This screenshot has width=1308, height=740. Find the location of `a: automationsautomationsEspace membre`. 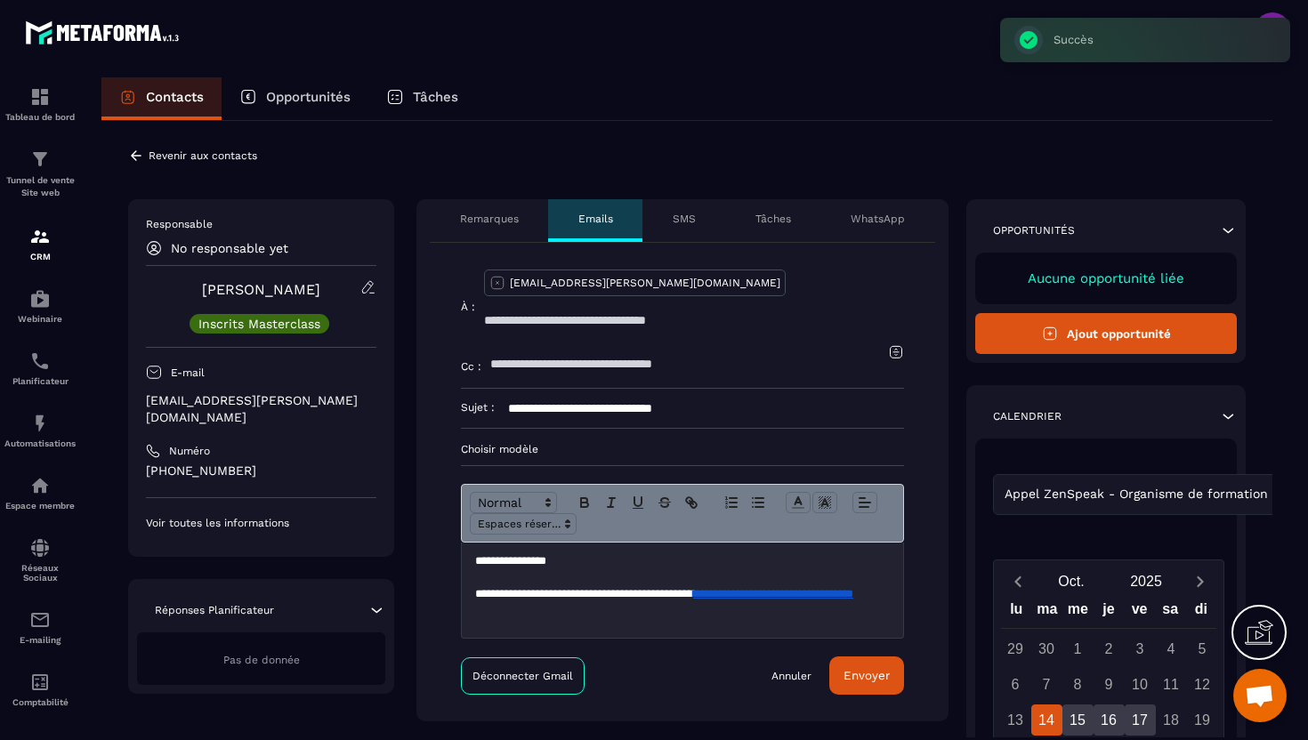

a: automationsautomationsEspace membre is located at coordinates (40, 493).